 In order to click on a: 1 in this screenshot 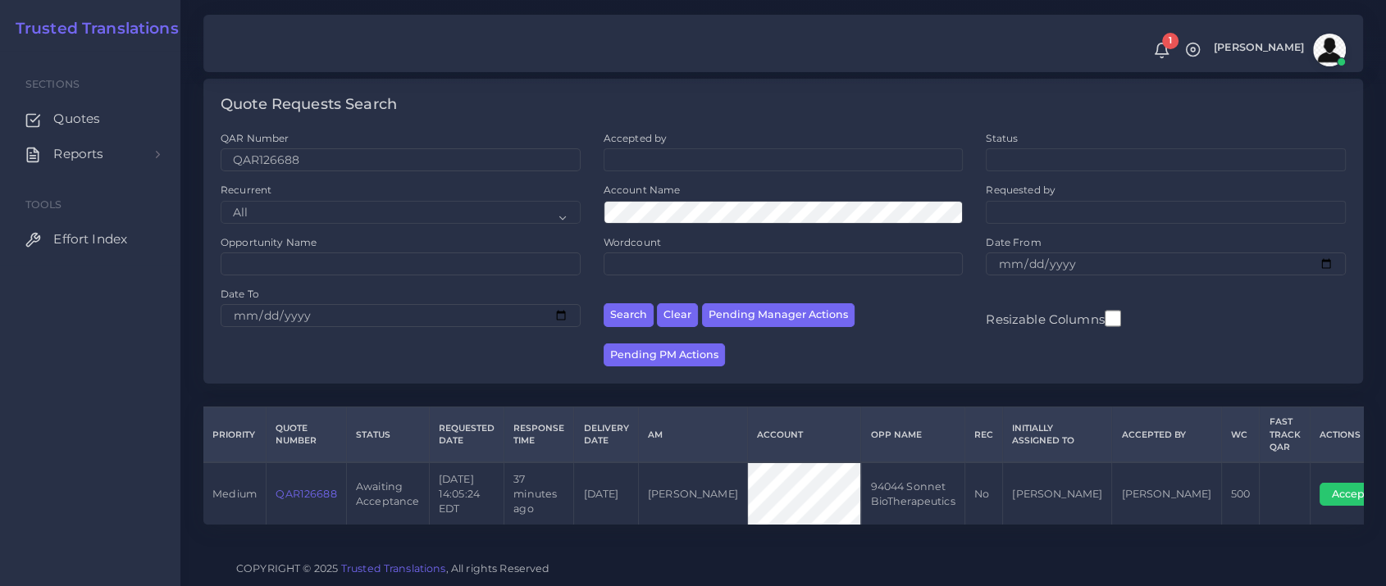, I will do `click(1161, 50)`.